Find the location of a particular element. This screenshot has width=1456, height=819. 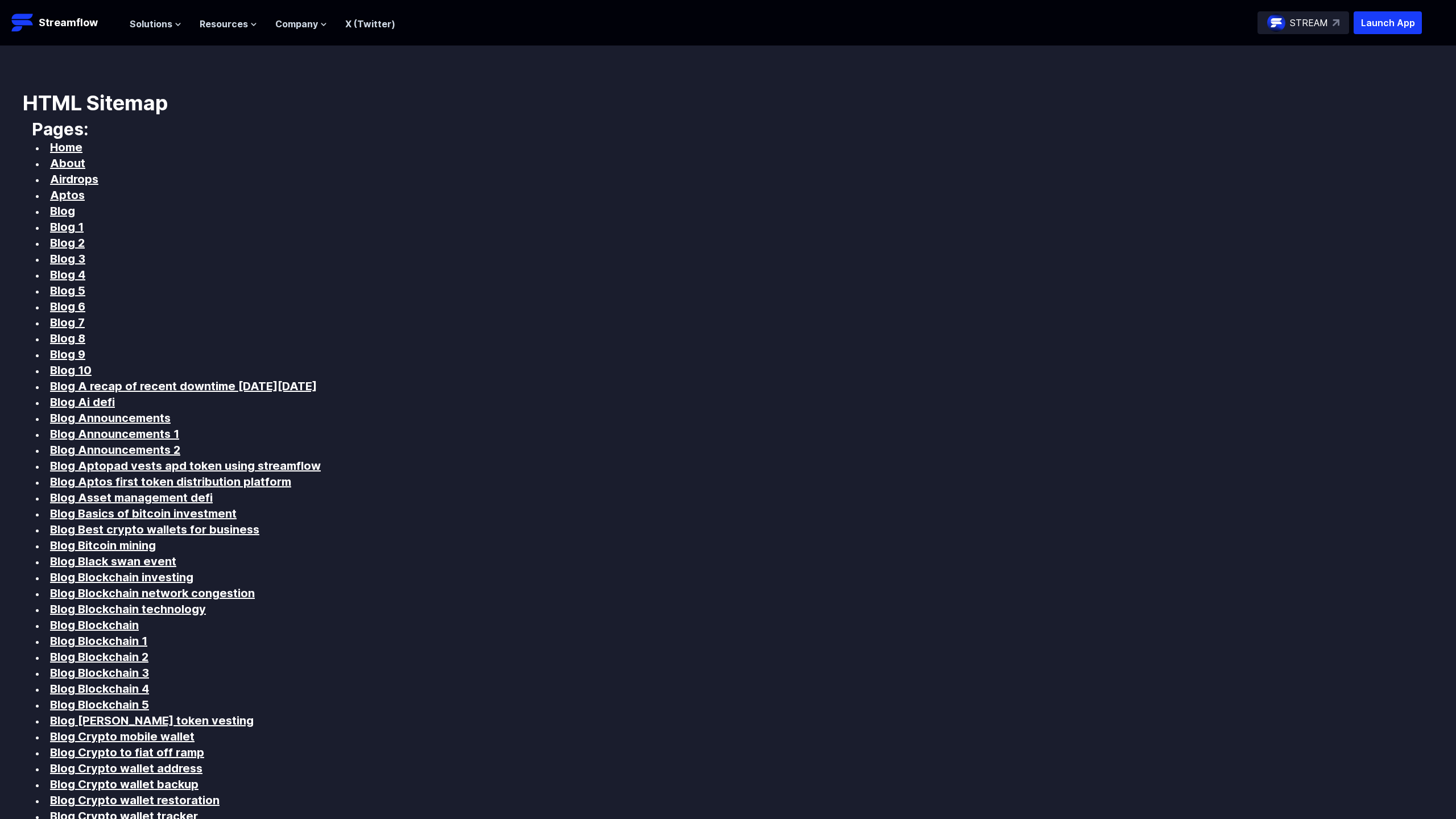

a: Blog Basics of bitcoin investment is located at coordinates (141, 513).